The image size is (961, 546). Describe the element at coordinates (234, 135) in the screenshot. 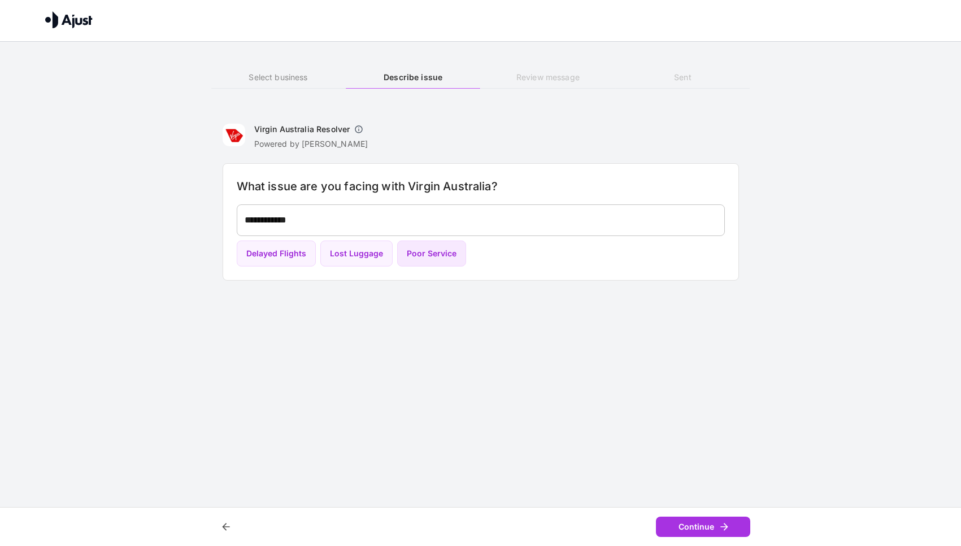

I see `img: Virgin Australia` at that location.